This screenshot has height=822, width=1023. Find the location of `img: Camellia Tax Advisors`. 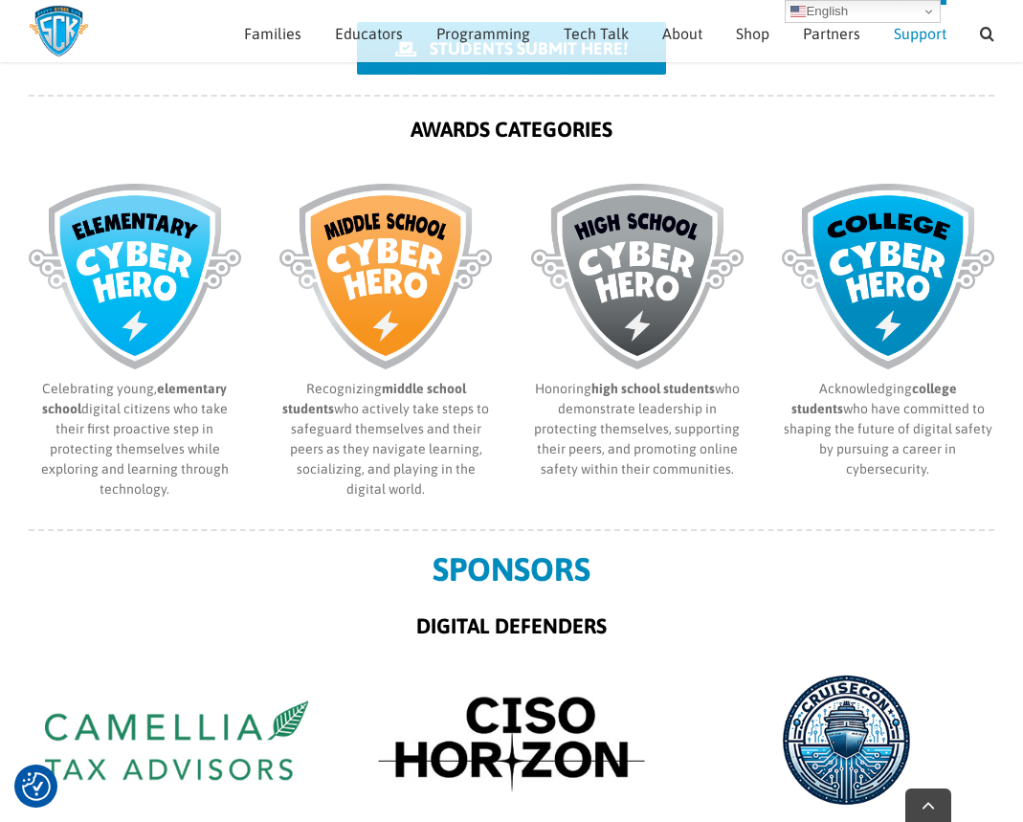

img: Camellia Tax Advisors is located at coordinates (176, 740).